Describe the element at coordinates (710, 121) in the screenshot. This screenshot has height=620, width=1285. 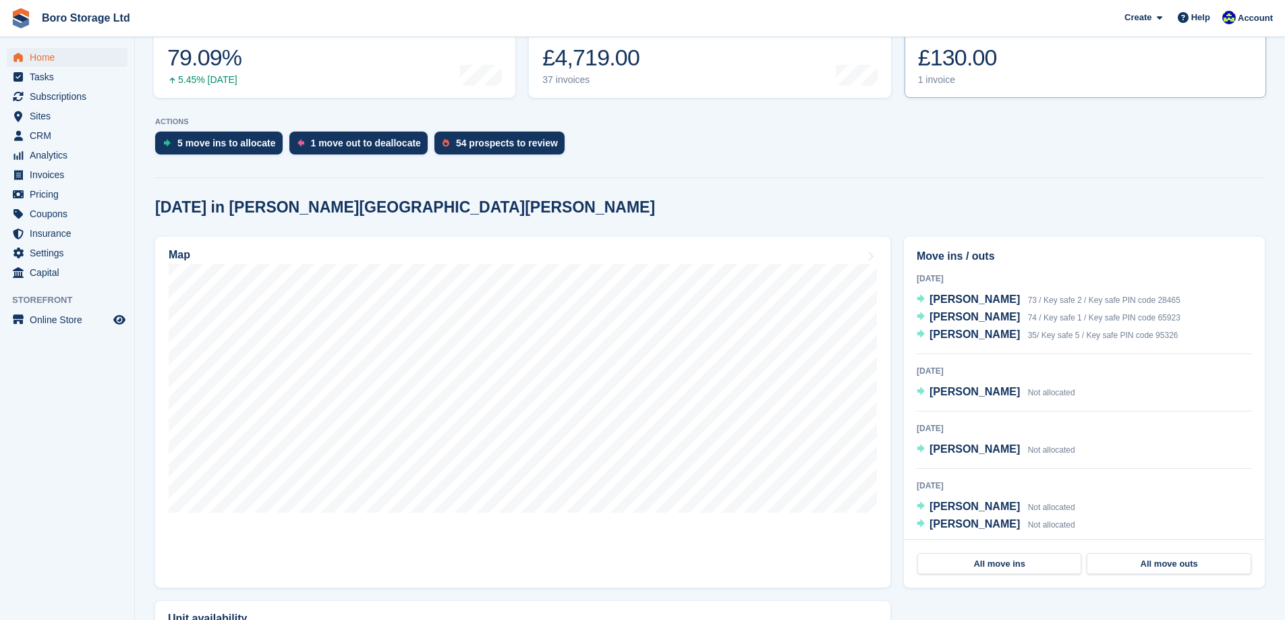
I see `p: ACTIONS` at that location.